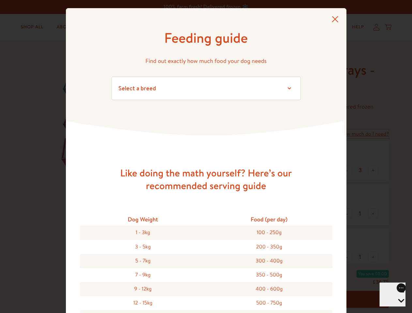 This screenshot has height=313, width=412. Describe the element at coordinates (143, 275) in the screenshot. I see `div: 7 - 9kg` at that location.